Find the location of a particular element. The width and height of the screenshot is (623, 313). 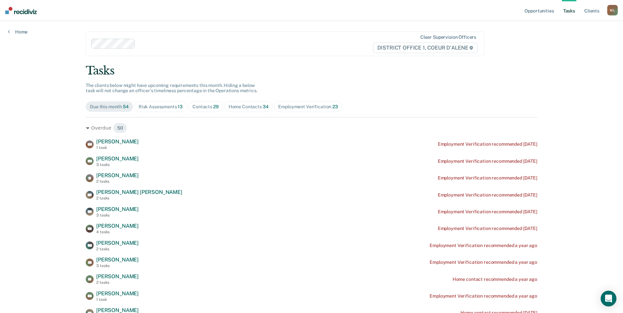

span: 50 is located at coordinates (120, 128).